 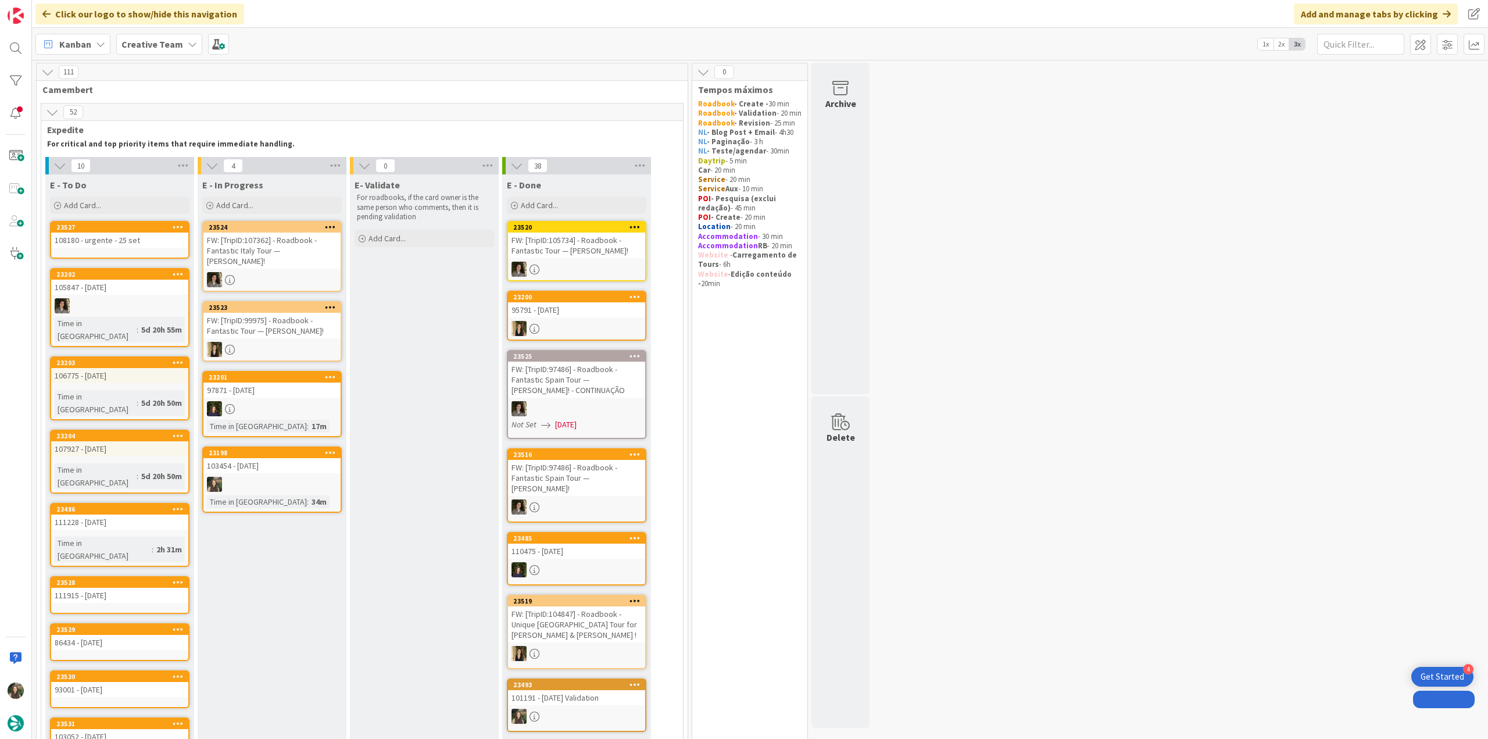 What do you see at coordinates (73, 112) in the screenshot?
I see `span: 52` at bounding box center [73, 112].